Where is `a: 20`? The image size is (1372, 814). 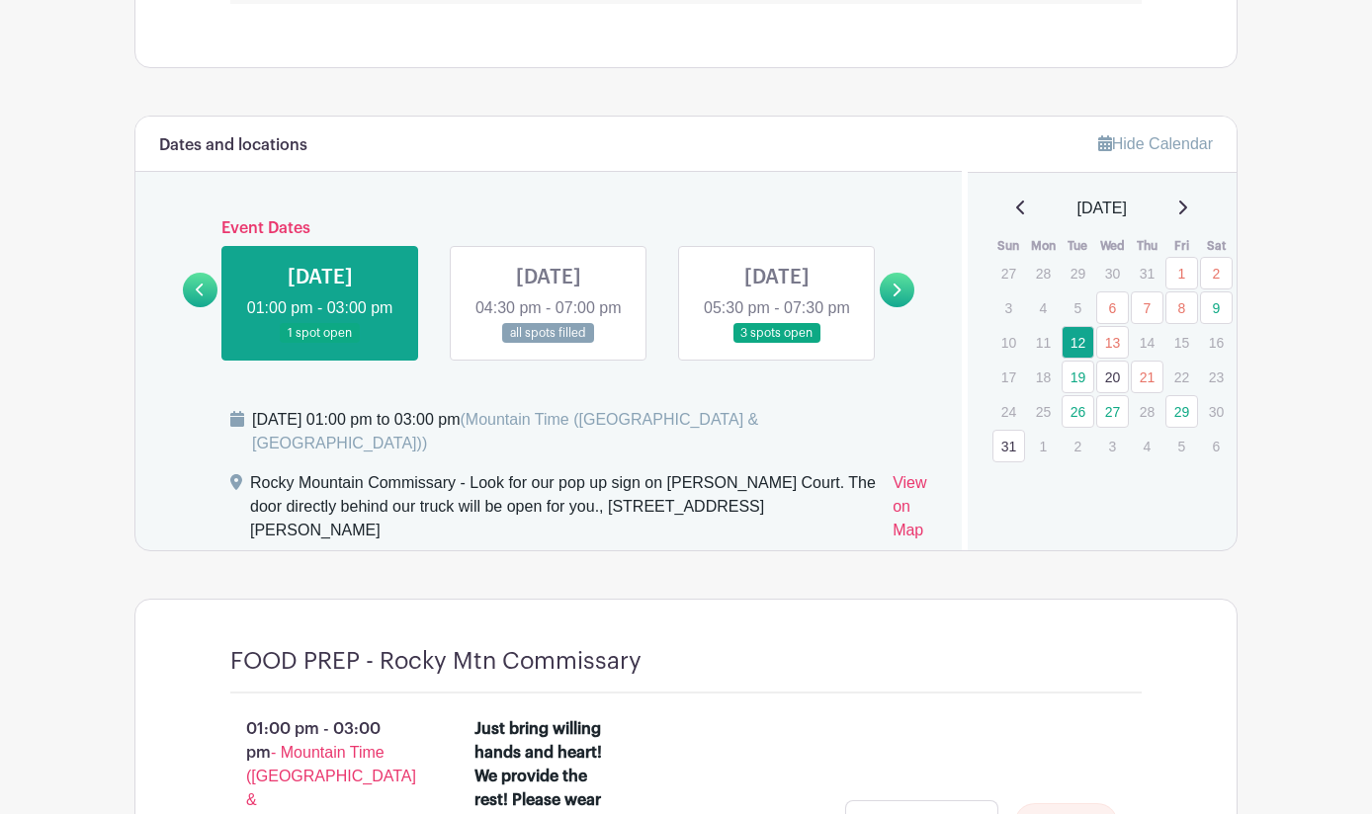
a: 20 is located at coordinates (1112, 377).